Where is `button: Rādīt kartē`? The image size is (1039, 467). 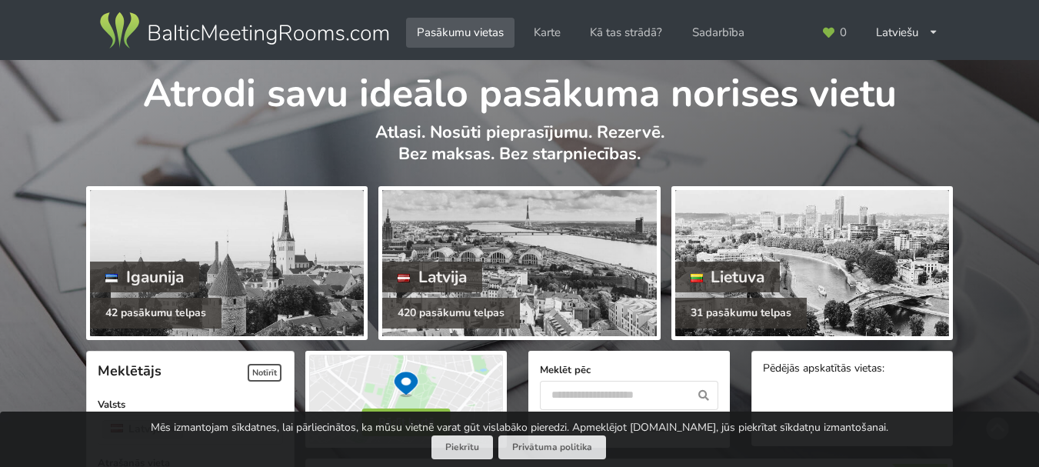 button: Rādīt kartē is located at coordinates (406, 422).